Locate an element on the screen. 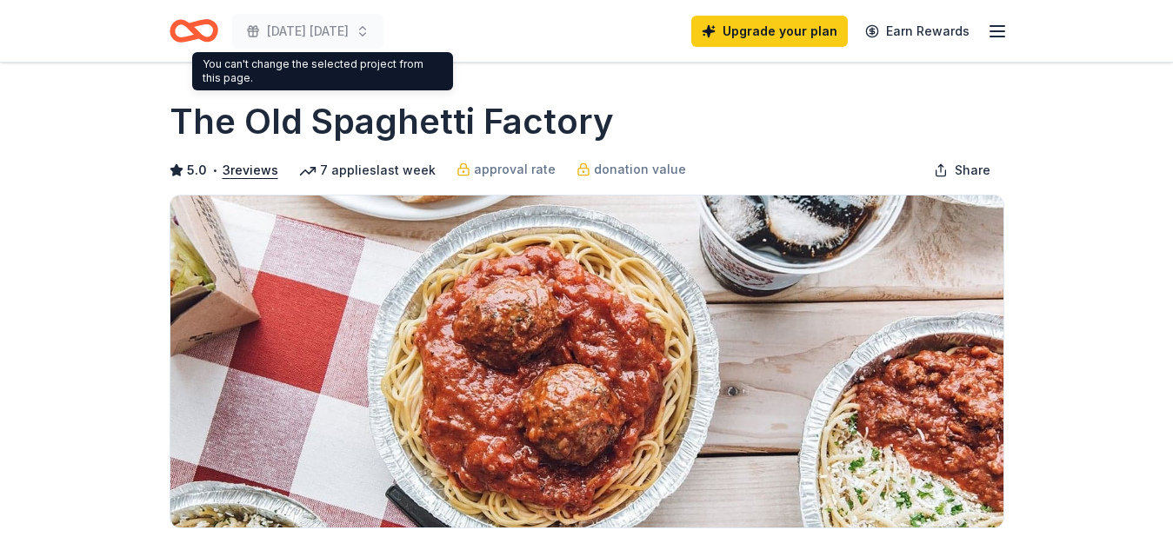  div: 7 applies last week is located at coordinates (367, 170).